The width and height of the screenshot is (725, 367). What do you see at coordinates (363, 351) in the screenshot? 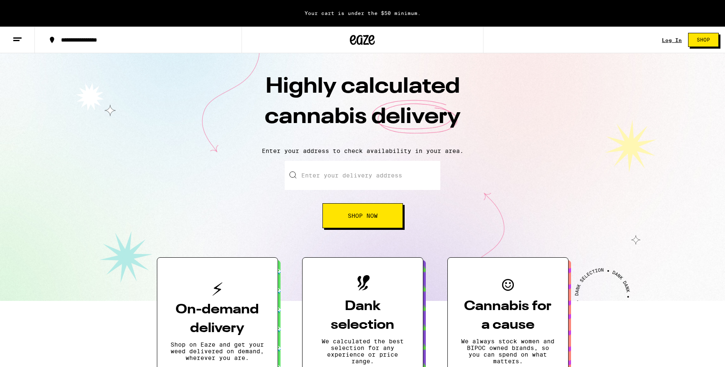
I see `p: We calculated the best selection for any experience or price range.` at bounding box center [363, 351].